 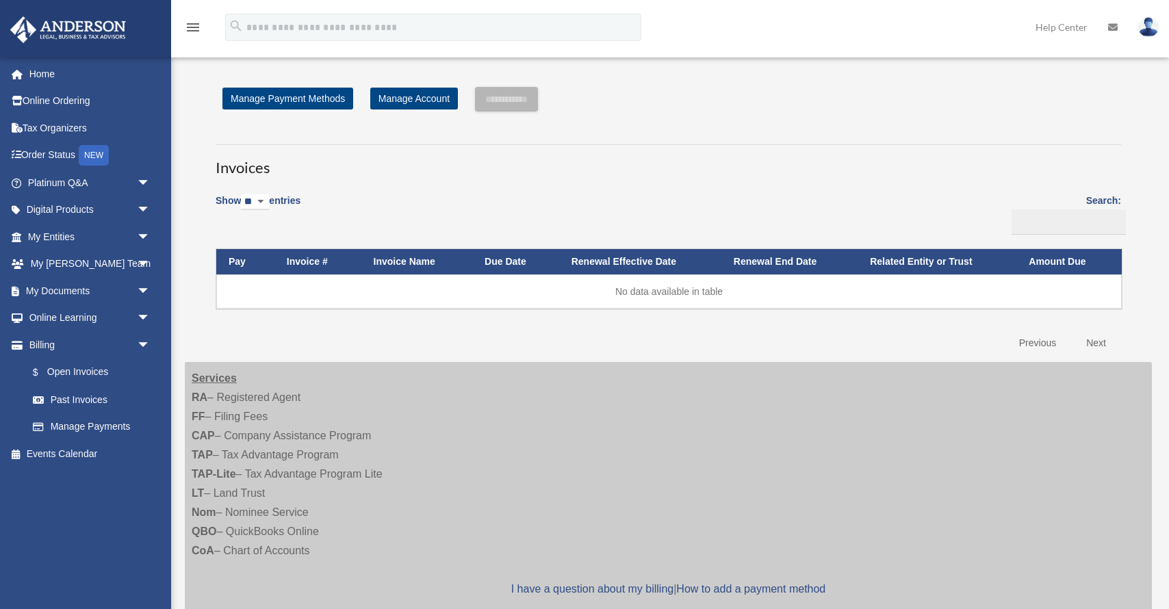 What do you see at coordinates (245, 262) in the screenshot?
I see `th: Pay: activate to sort column descending` at bounding box center [245, 262].